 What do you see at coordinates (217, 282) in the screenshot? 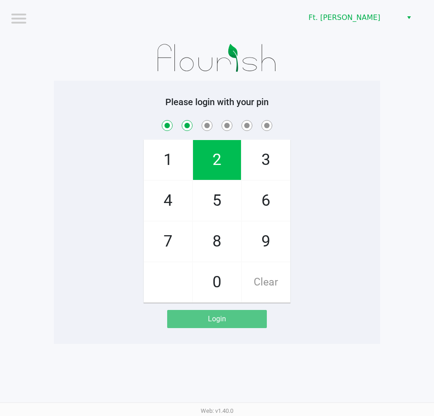
I see `span: 0` at bounding box center [217, 282].